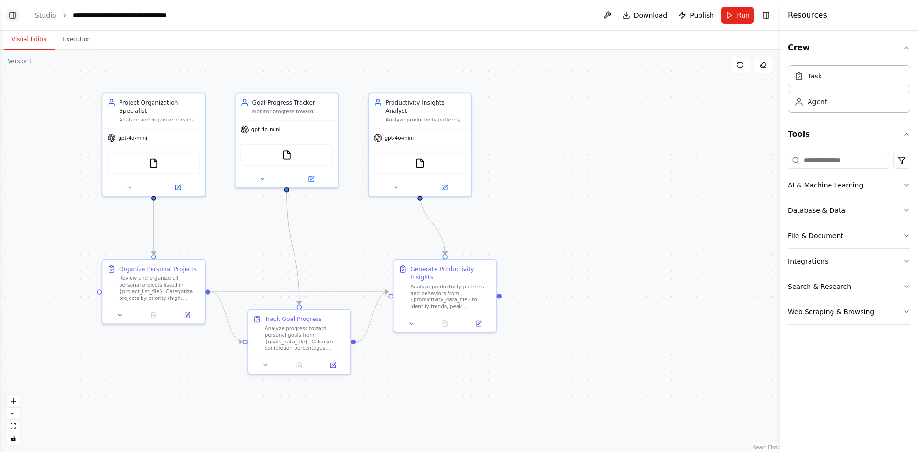  What do you see at coordinates (808, 15) in the screenshot?
I see `h4: Resources` at bounding box center [808, 15].